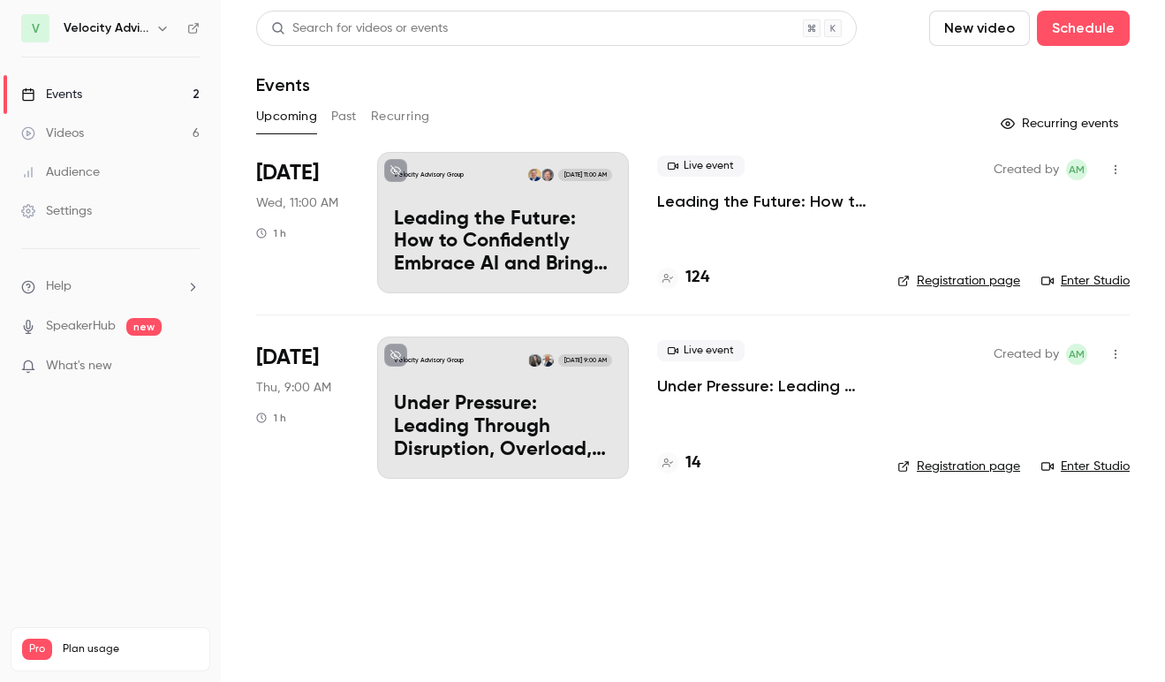 This screenshot has width=1165, height=682. I want to click on button: Schedule, so click(1083, 28).